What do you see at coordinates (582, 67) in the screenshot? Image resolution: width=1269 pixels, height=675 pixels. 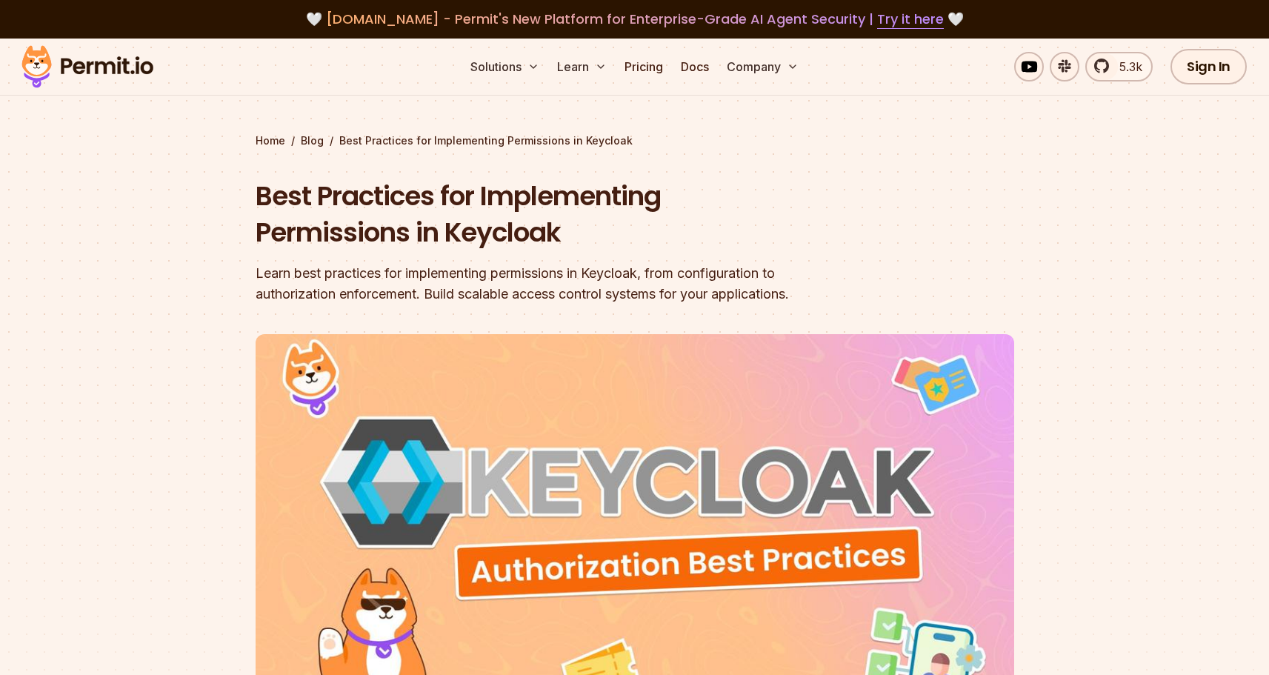 I see `button: Learn` at bounding box center [582, 67].